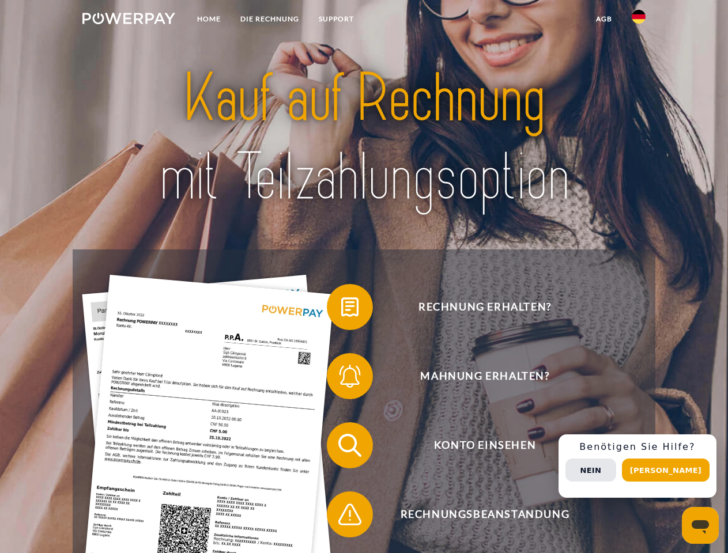  What do you see at coordinates (209, 19) in the screenshot?
I see `a: Home` at bounding box center [209, 19].